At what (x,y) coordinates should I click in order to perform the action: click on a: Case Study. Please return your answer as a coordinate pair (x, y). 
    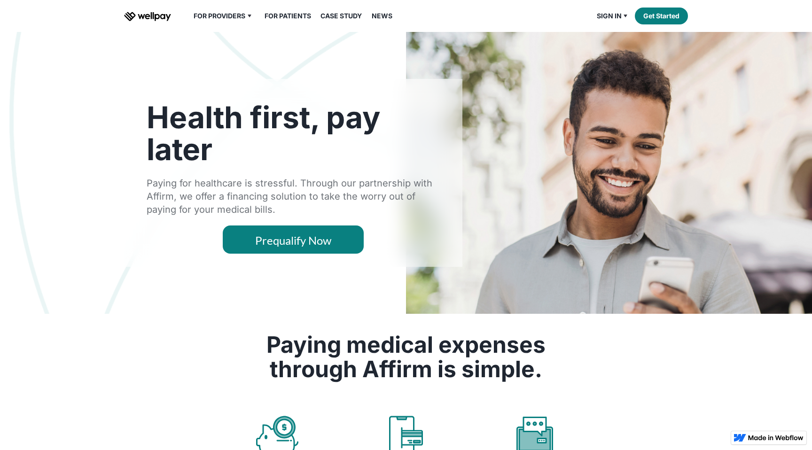
    Looking at the image, I should click on (341, 16).